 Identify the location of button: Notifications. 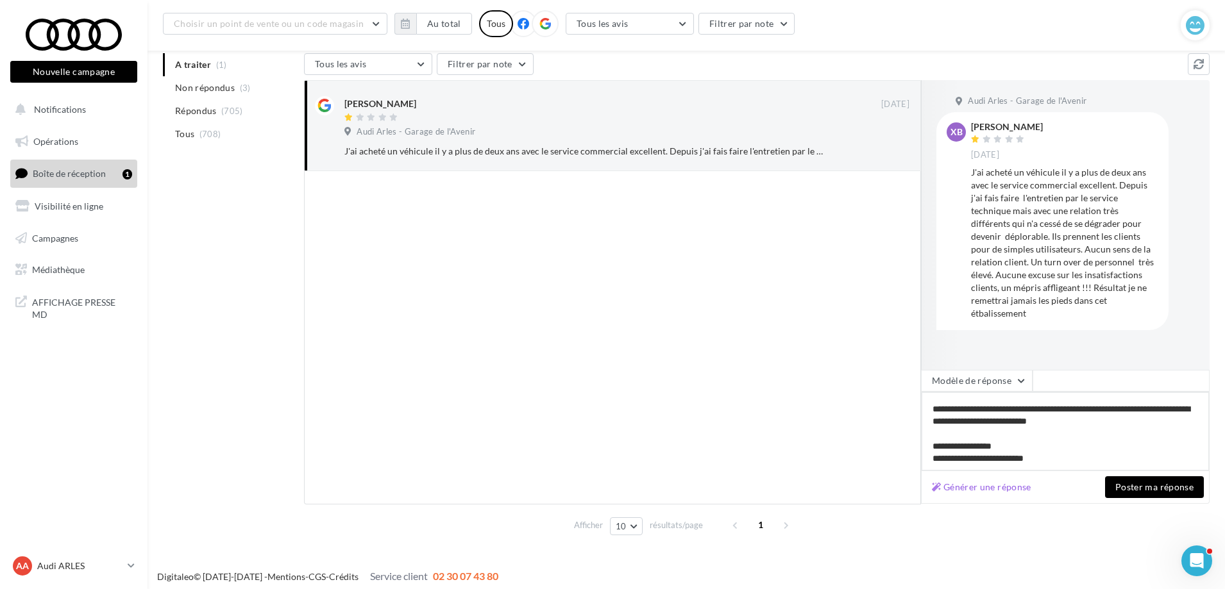
(71, 110).